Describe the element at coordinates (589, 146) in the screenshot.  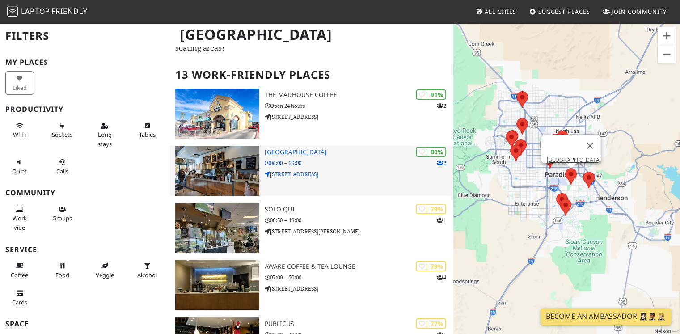
I see `button: Close` at that location.